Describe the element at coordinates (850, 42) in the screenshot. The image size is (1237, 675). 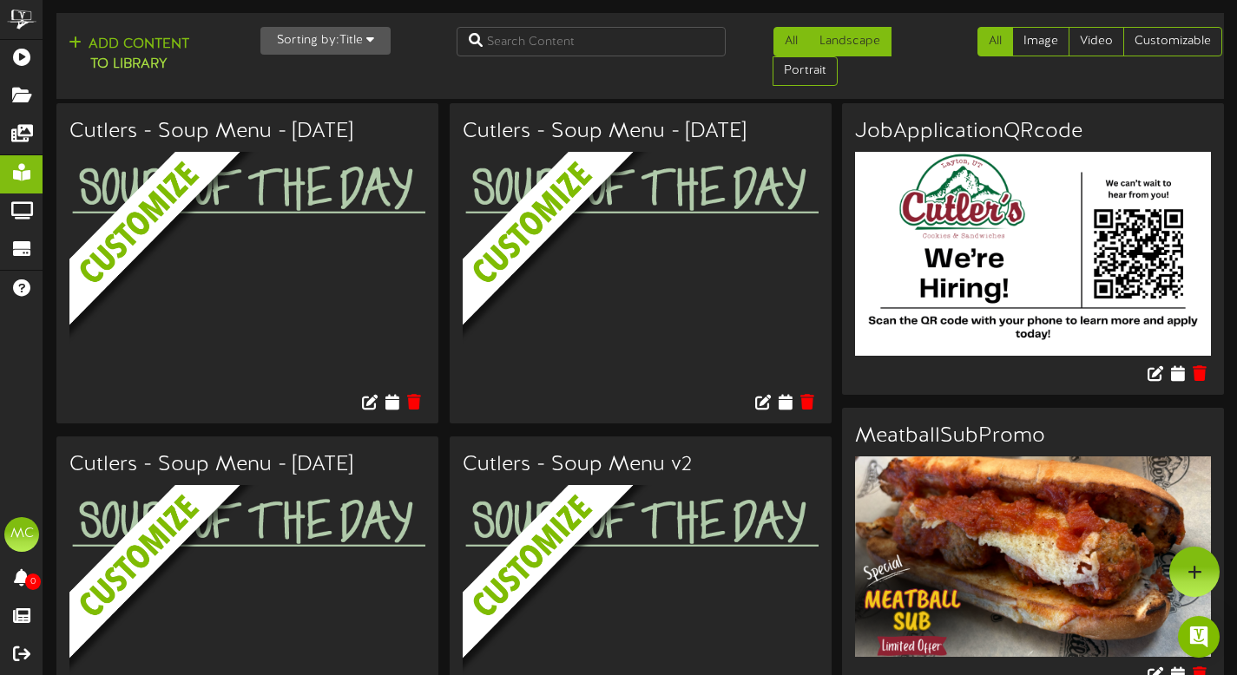
I see `a: Landscape` at that location.